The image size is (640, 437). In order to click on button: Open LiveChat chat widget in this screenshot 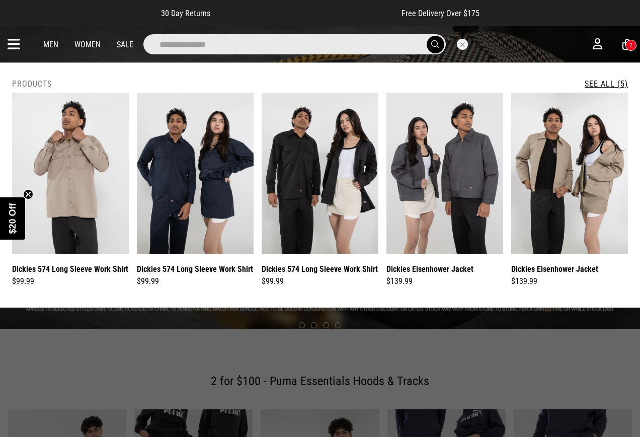, I will do `click(23, 19)`.